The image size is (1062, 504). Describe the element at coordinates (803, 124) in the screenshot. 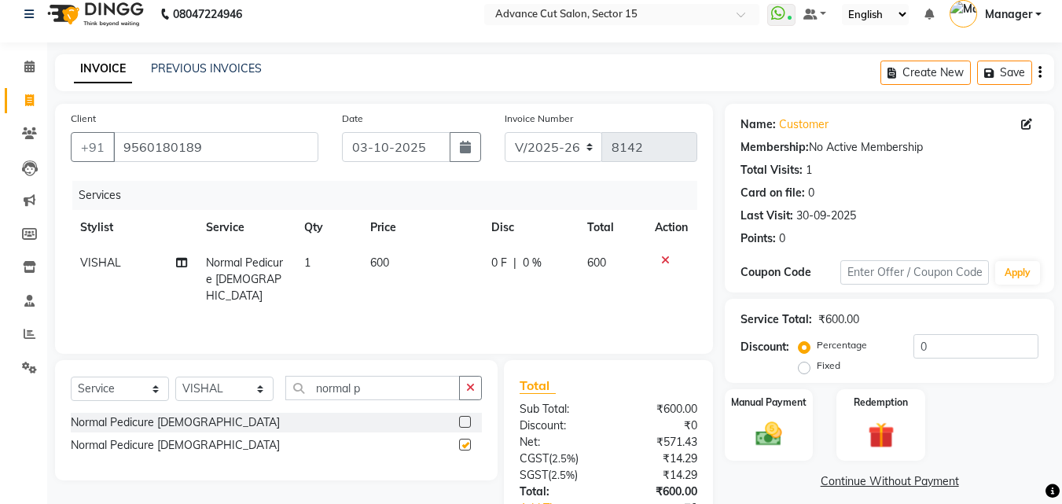

I see `a: Customer` at that location.